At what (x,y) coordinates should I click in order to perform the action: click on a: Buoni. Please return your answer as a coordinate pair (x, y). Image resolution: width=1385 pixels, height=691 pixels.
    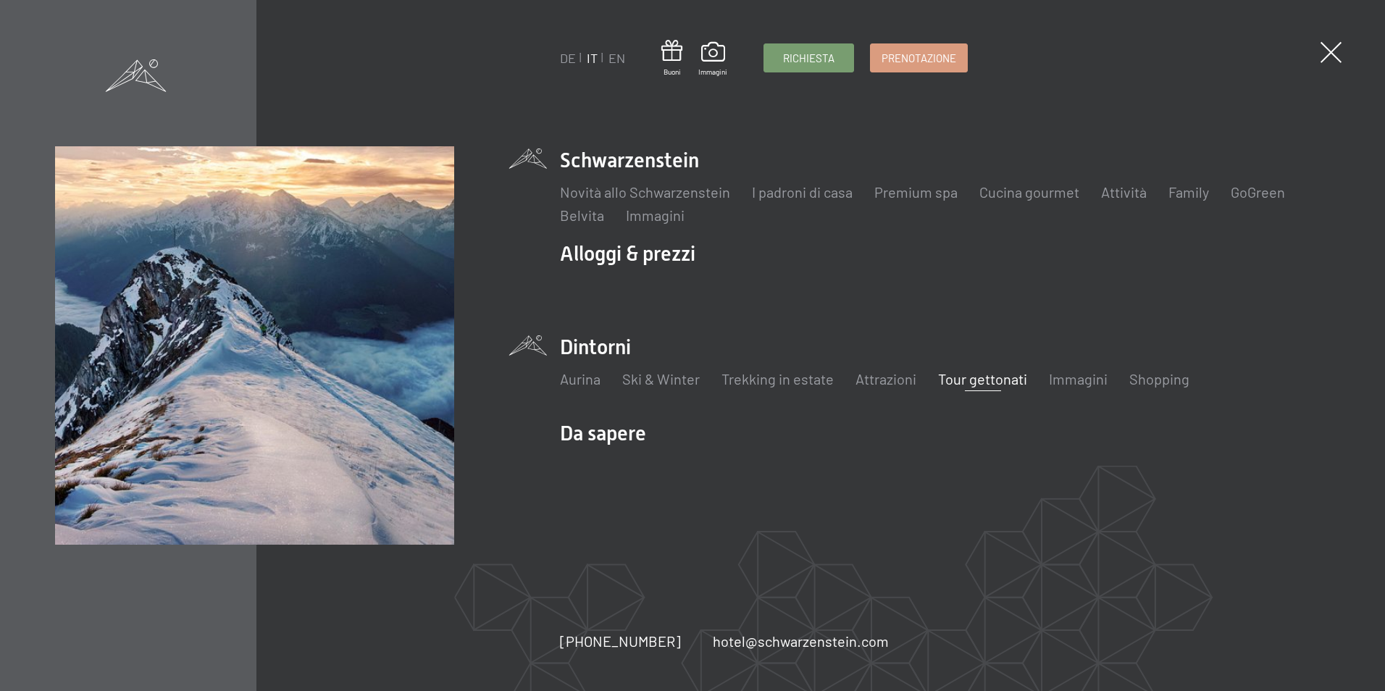
    Looking at the image, I should click on (672, 58).